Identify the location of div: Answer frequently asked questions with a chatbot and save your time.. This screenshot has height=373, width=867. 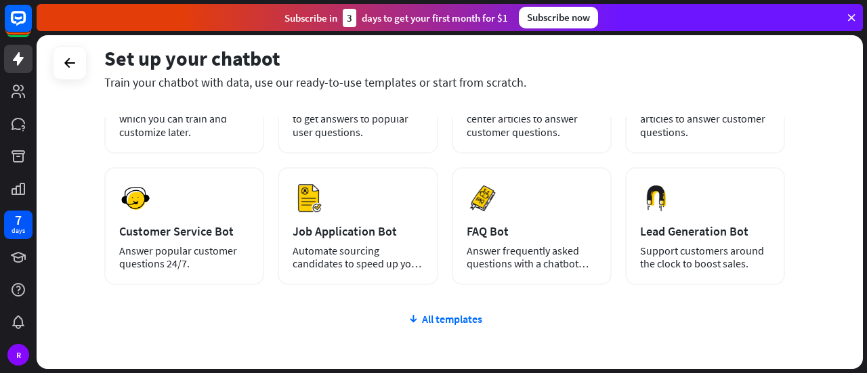
(532, 257).